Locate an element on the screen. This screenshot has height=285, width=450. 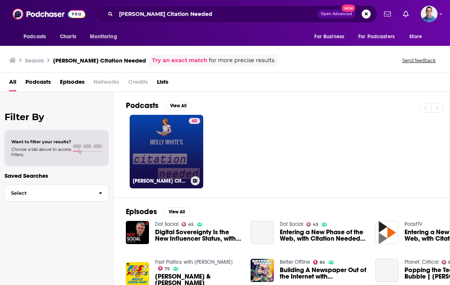
span: All is located at coordinates (13, 83).